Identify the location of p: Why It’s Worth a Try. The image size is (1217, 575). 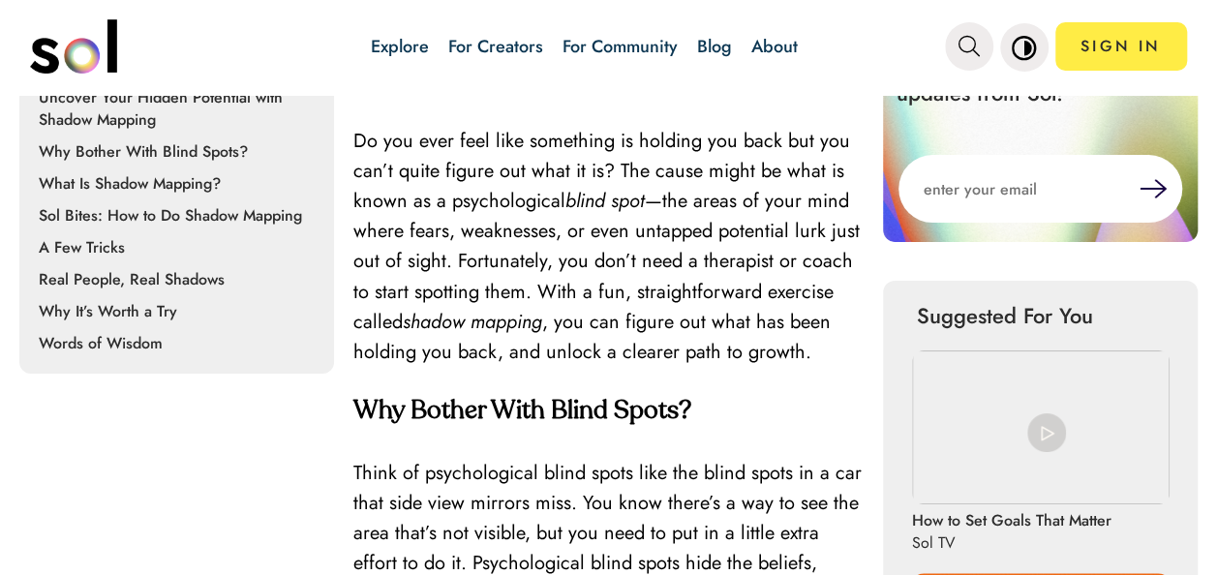
(180, 311).